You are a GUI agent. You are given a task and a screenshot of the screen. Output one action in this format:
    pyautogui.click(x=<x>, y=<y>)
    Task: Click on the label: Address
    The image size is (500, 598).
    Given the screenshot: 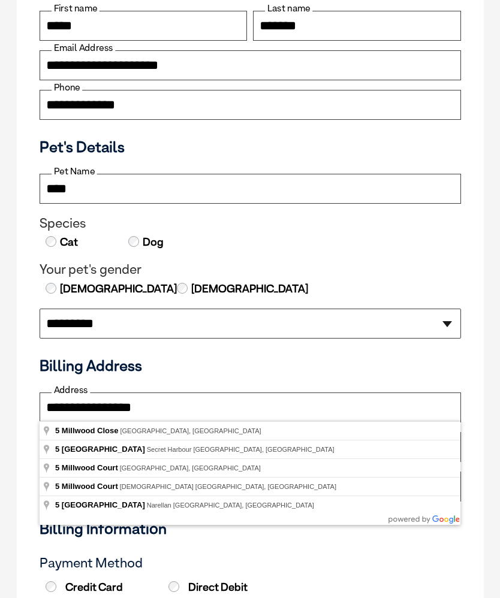 What is the action you would take?
    pyautogui.click(x=71, y=390)
    